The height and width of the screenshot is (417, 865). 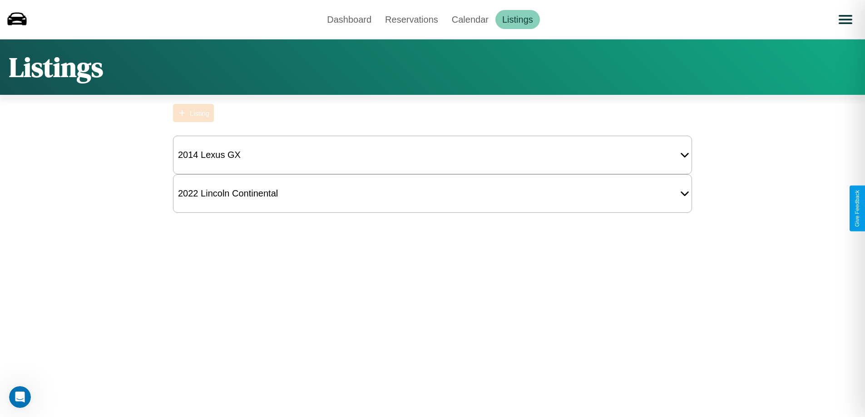 I want to click on button: Listing, so click(x=193, y=113).